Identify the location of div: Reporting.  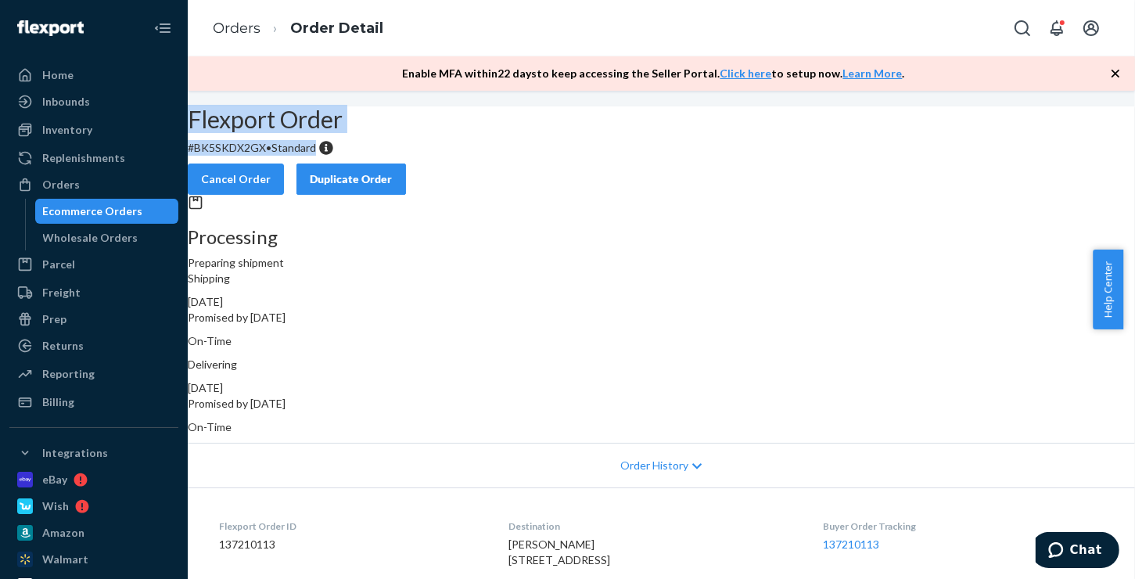
(68, 374).